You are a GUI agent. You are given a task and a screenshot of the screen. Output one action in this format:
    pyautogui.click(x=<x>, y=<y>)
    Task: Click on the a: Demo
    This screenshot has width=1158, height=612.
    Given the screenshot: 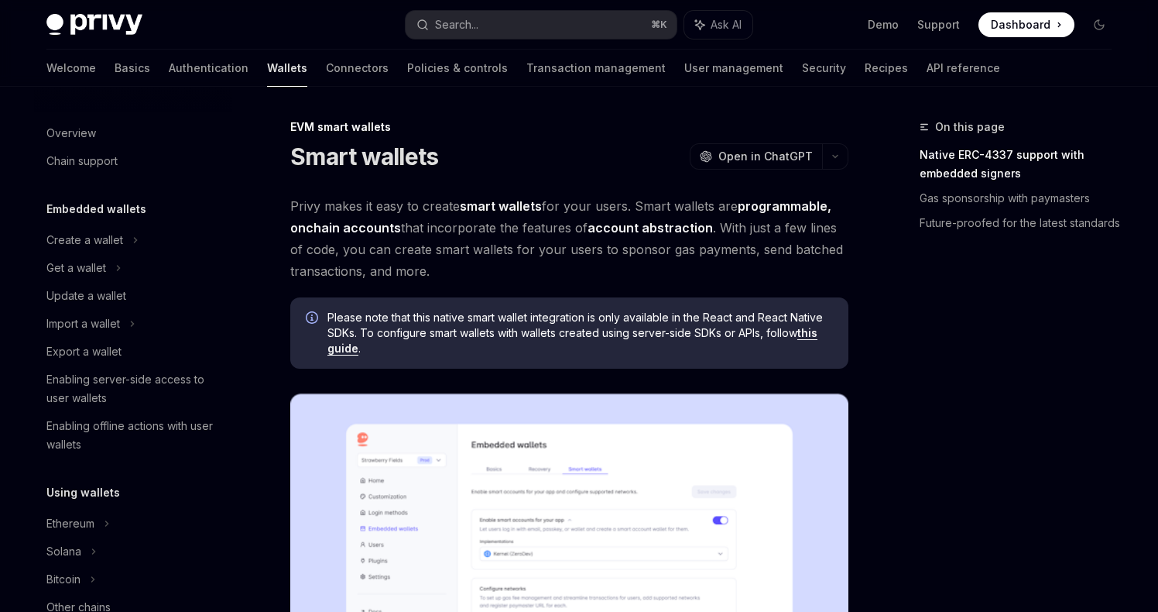 What is the action you would take?
    pyautogui.click(x=883, y=25)
    